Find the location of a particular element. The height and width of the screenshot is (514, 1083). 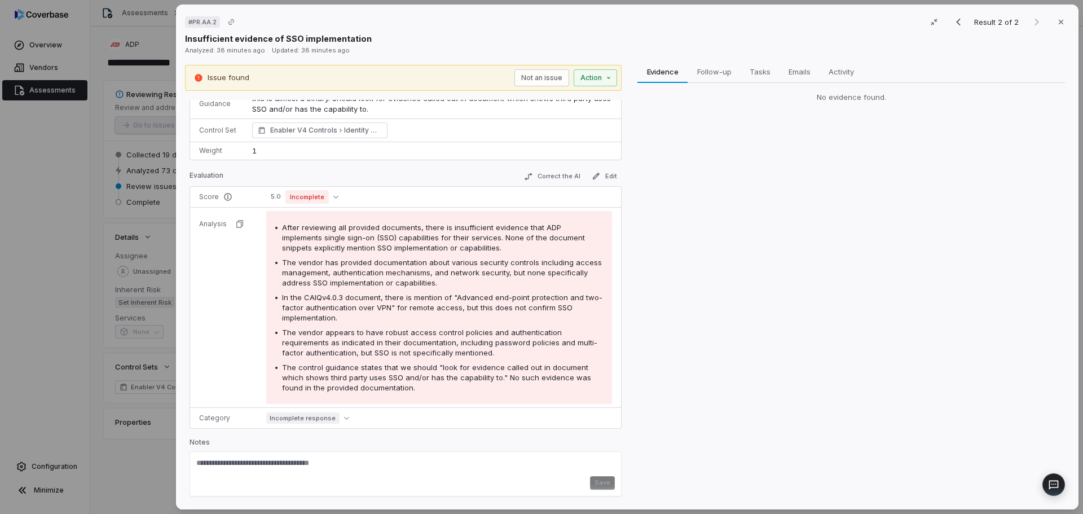

span: Incomplete response is located at coordinates (303, 418).